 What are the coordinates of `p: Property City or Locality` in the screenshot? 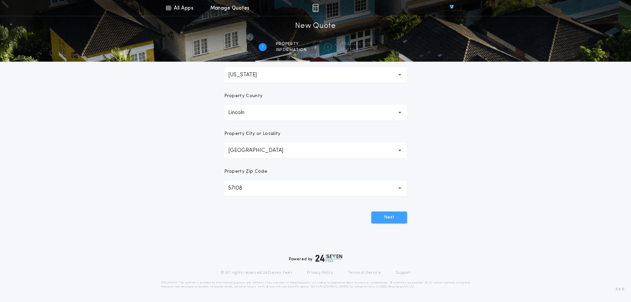 It's located at (253, 134).